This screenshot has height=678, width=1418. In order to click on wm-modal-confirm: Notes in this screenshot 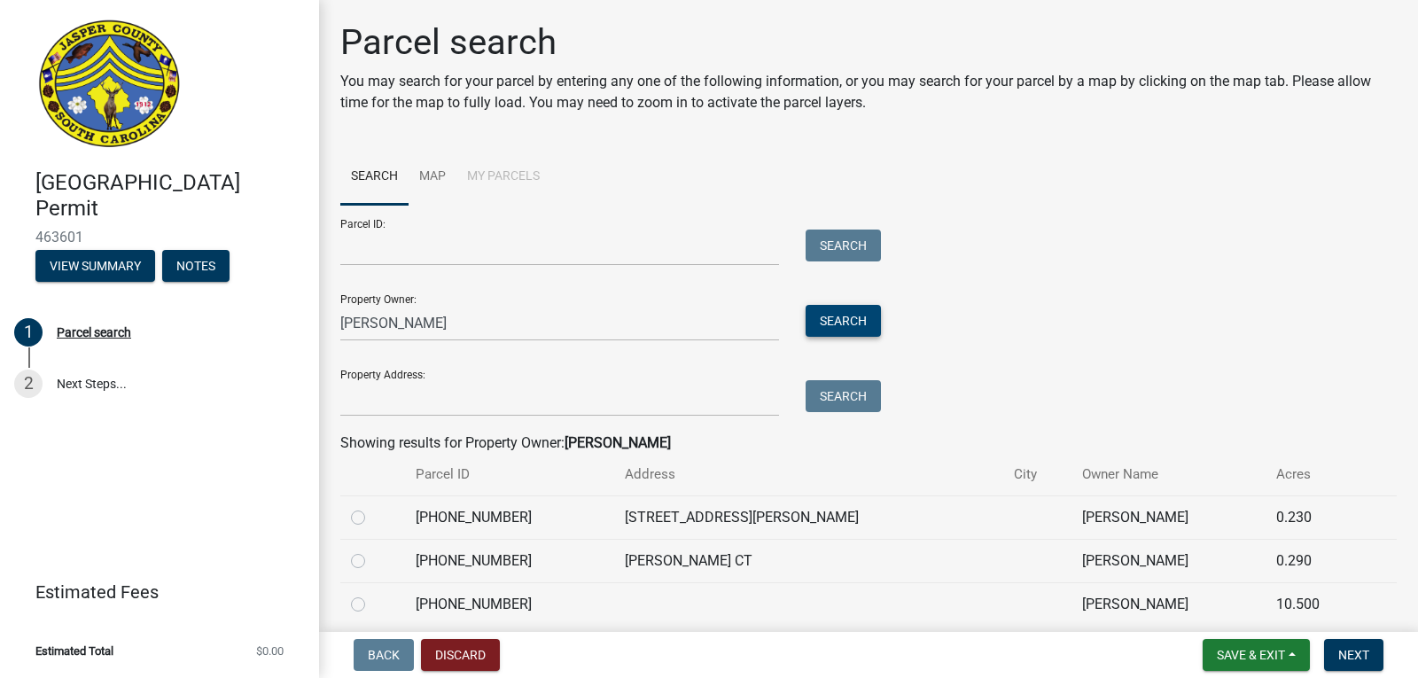, I will do `click(196, 267)`.